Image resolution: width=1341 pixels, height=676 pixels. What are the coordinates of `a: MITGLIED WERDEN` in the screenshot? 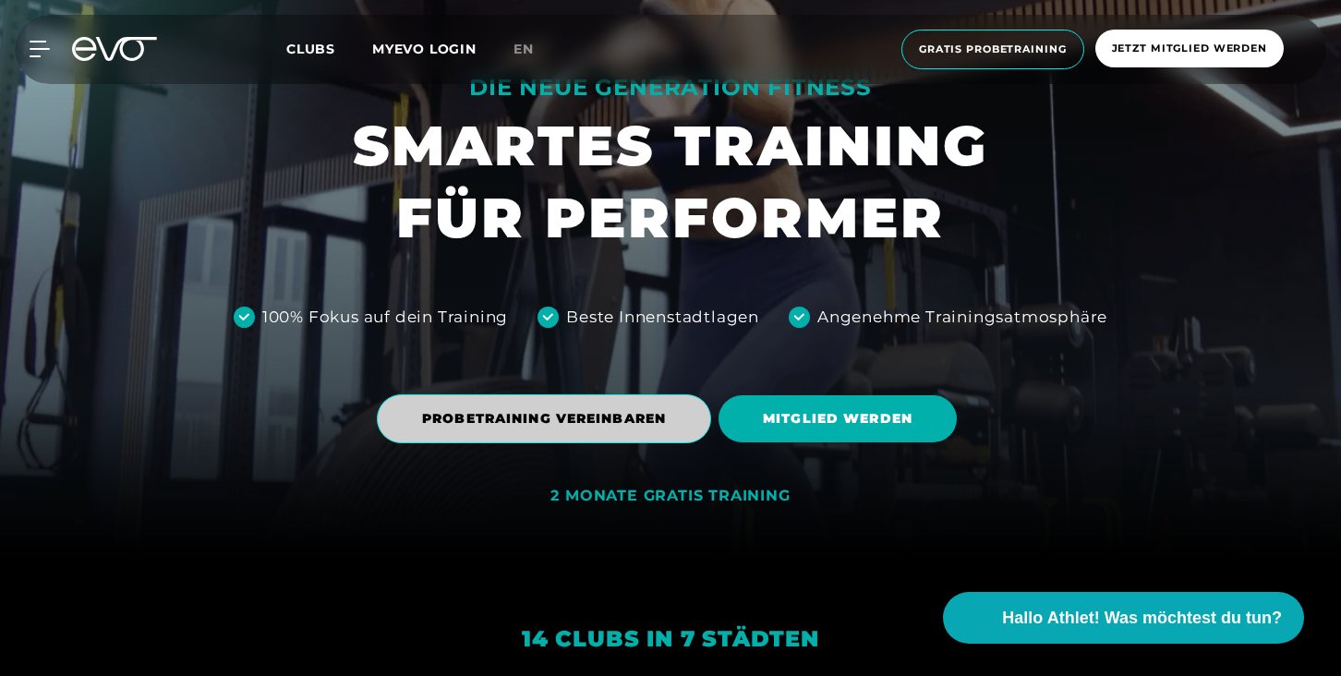 It's located at (841, 418).